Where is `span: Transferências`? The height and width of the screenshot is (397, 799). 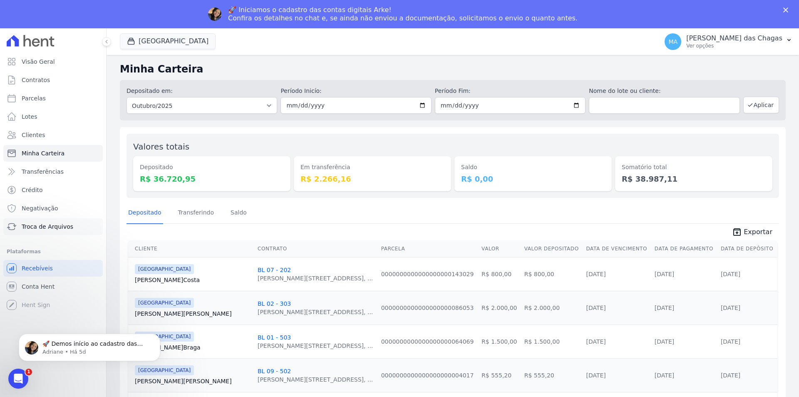 span: Transferências is located at coordinates (42, 171).